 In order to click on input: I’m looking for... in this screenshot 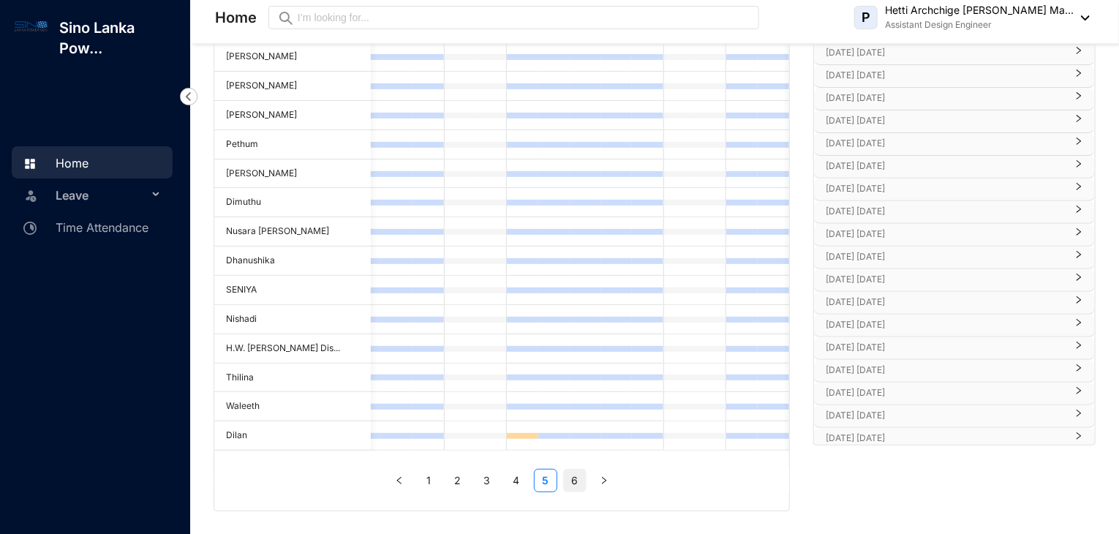, I will do `click(523, 18)`.